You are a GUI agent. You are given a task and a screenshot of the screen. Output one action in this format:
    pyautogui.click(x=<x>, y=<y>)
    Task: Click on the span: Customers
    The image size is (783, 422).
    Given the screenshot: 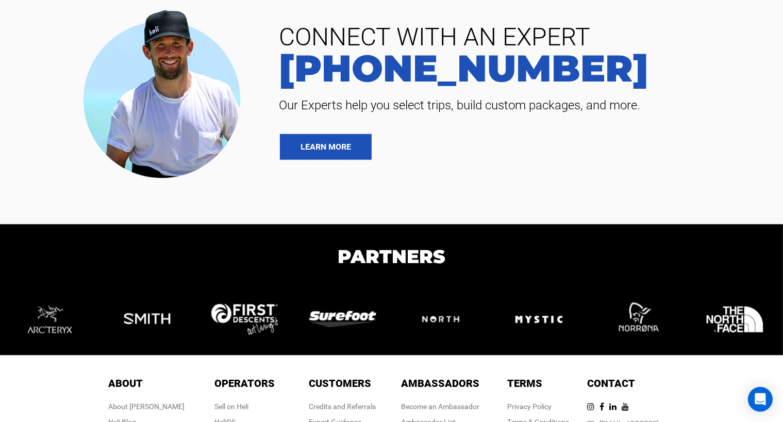 What is the action you would take?
    pyautogui.click(x=340, y=383)
    